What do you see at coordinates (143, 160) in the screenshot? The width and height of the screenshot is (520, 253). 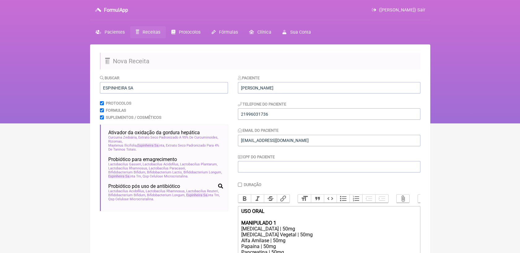 I see `span: Probiótico para emagrecimento` at bounding box center [143, 160].